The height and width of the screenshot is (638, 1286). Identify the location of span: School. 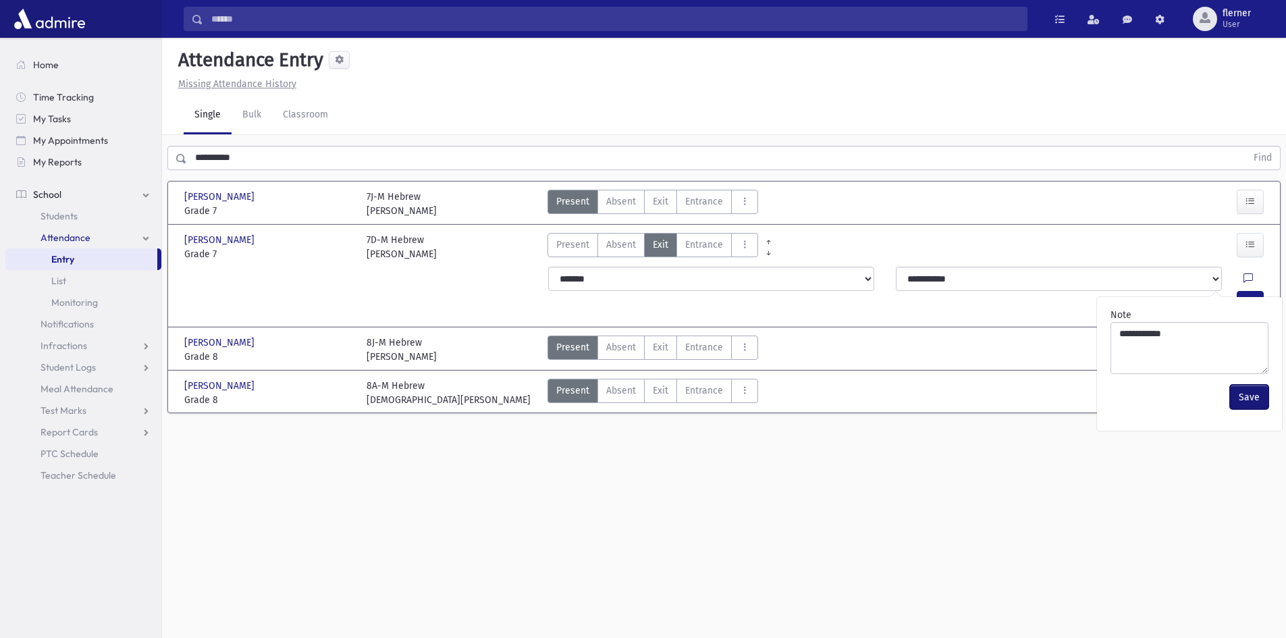
(47, 194).